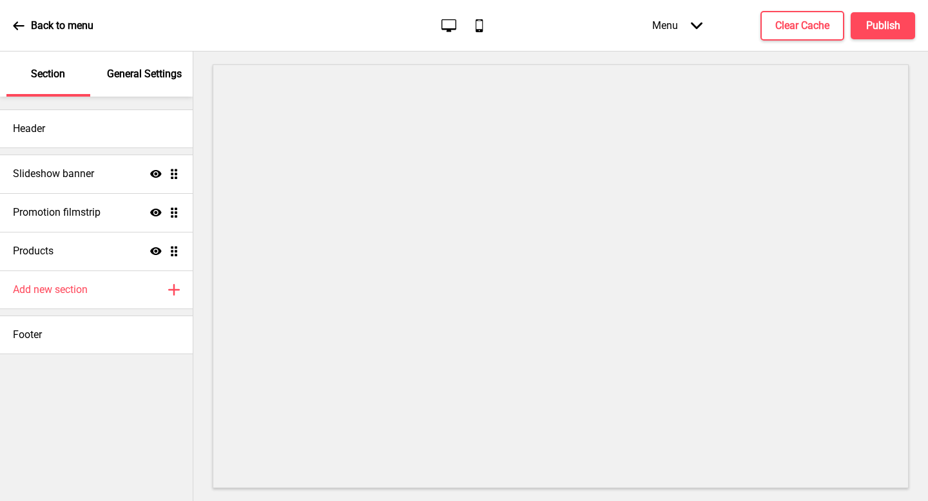 This screenshot has height=501, width=928. What do you see at coordinates (883, 26) in the screenshot?
I see `button: Publish` at bounding box center [883, 26].